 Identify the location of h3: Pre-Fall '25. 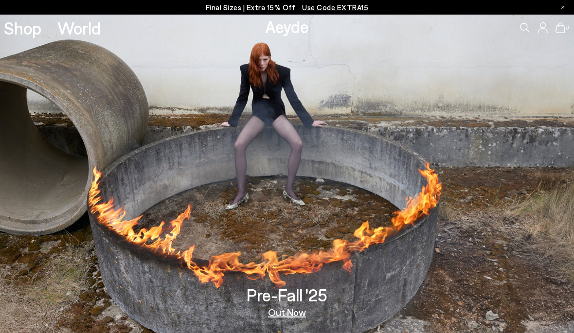
(287, 295).